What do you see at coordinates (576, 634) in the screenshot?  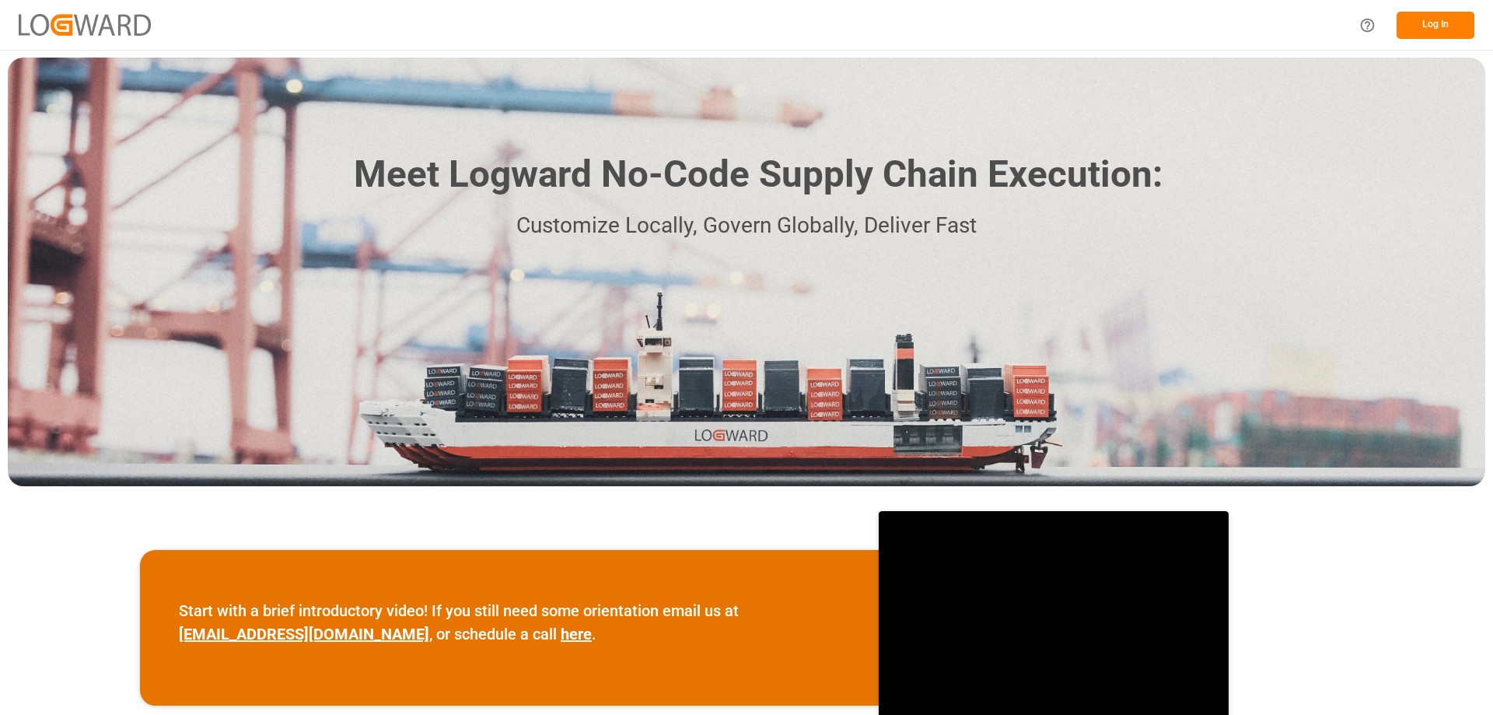 I see `a: here` at bounding box center [576, 634].